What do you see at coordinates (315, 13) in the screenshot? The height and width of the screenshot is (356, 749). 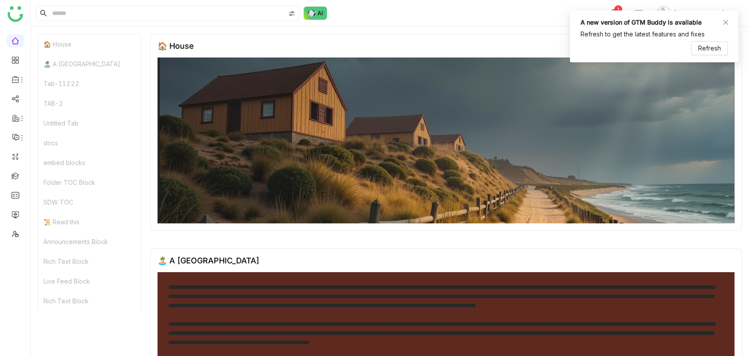 I see `img: ask-buddy-normal.svg` at bounding box center [315, 13].